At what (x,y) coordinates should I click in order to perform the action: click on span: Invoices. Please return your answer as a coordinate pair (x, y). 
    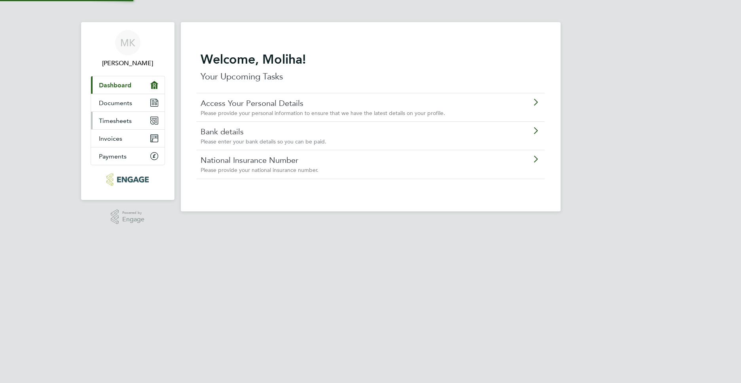
    Looking at the image, I should click on (110, 139).